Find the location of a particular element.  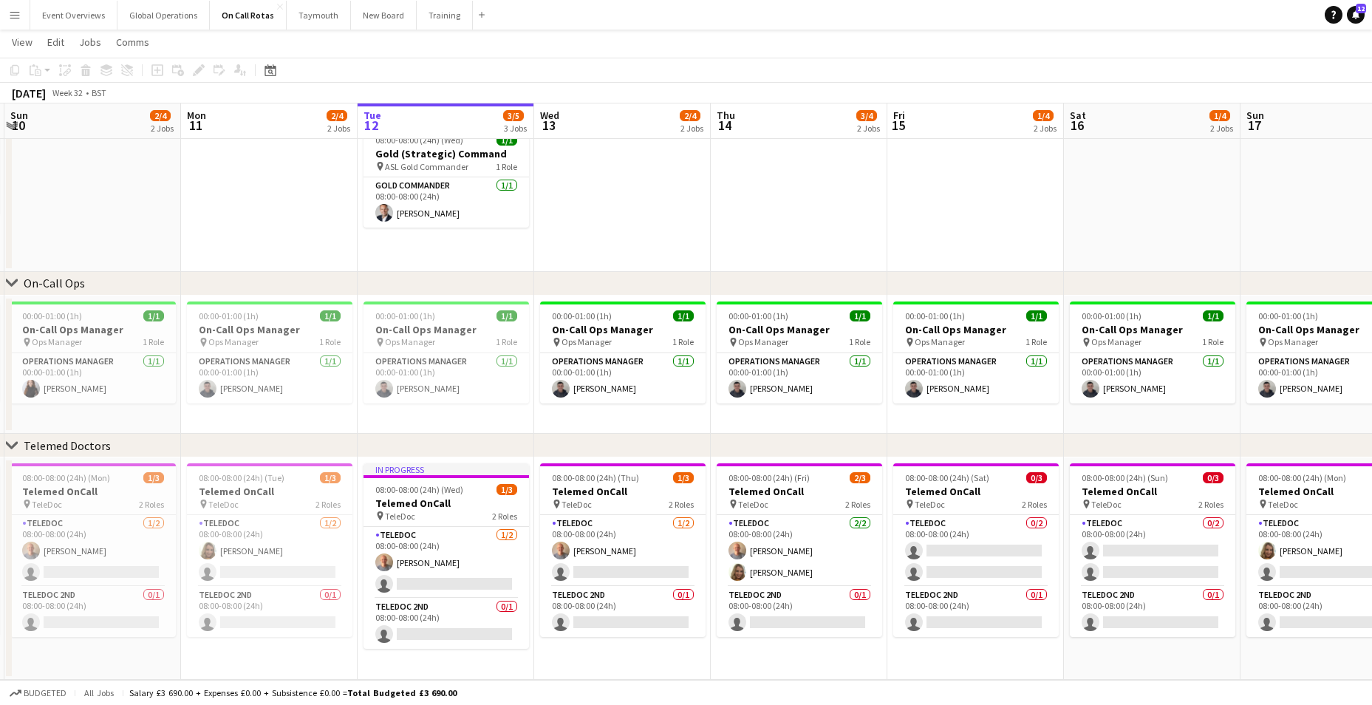

div: Telemed Doctors is located at coordinates (67, 445).